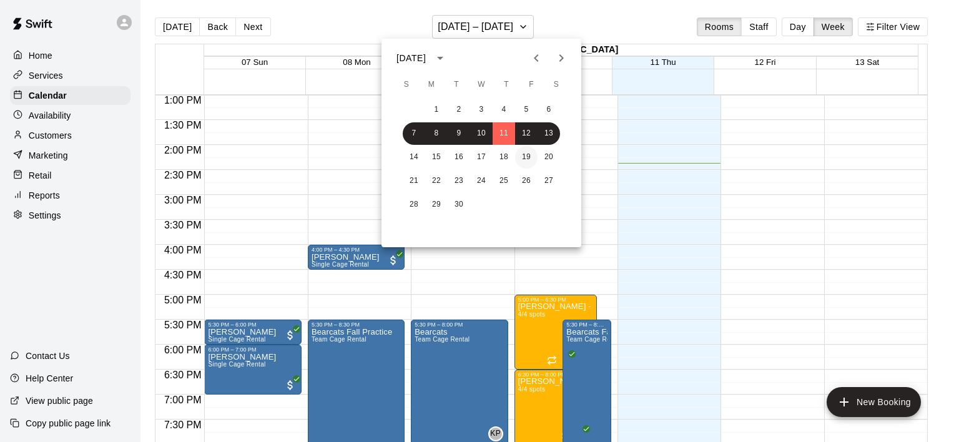 The width and height of the screenshot is (954, 442). I want to click on button: 20, so click(549, 157).